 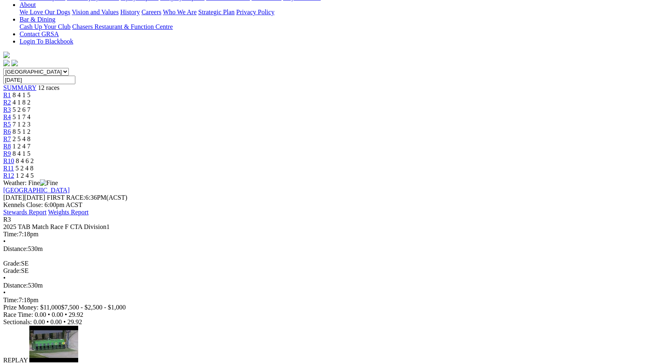 I want to click on span: R8, so click(x=7, y=146).